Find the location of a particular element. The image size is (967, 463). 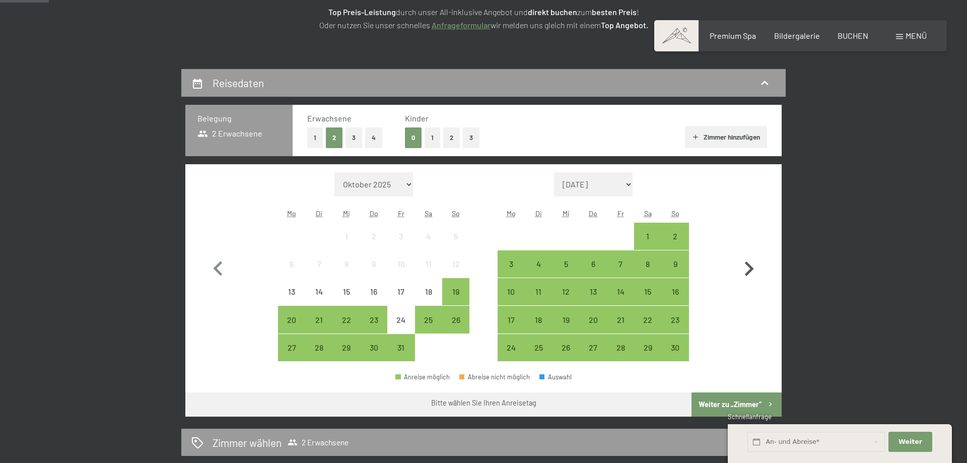

div: Wed Oct 29 2025 is located at coordinates (346, 347).